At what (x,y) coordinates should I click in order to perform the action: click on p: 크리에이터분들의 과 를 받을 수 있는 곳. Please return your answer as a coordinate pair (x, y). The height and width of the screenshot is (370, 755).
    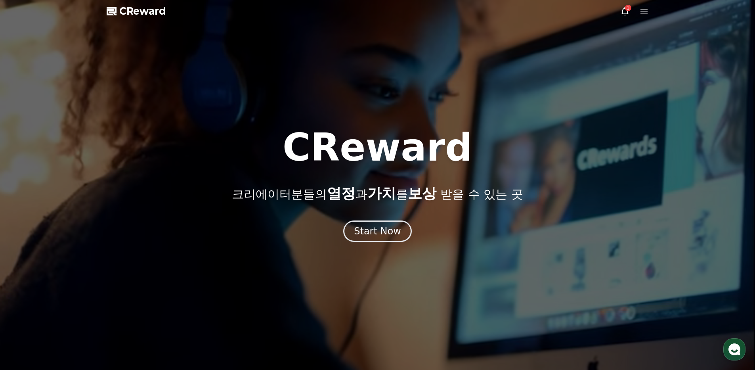
    Looking at the image, I should click on (377, 193).